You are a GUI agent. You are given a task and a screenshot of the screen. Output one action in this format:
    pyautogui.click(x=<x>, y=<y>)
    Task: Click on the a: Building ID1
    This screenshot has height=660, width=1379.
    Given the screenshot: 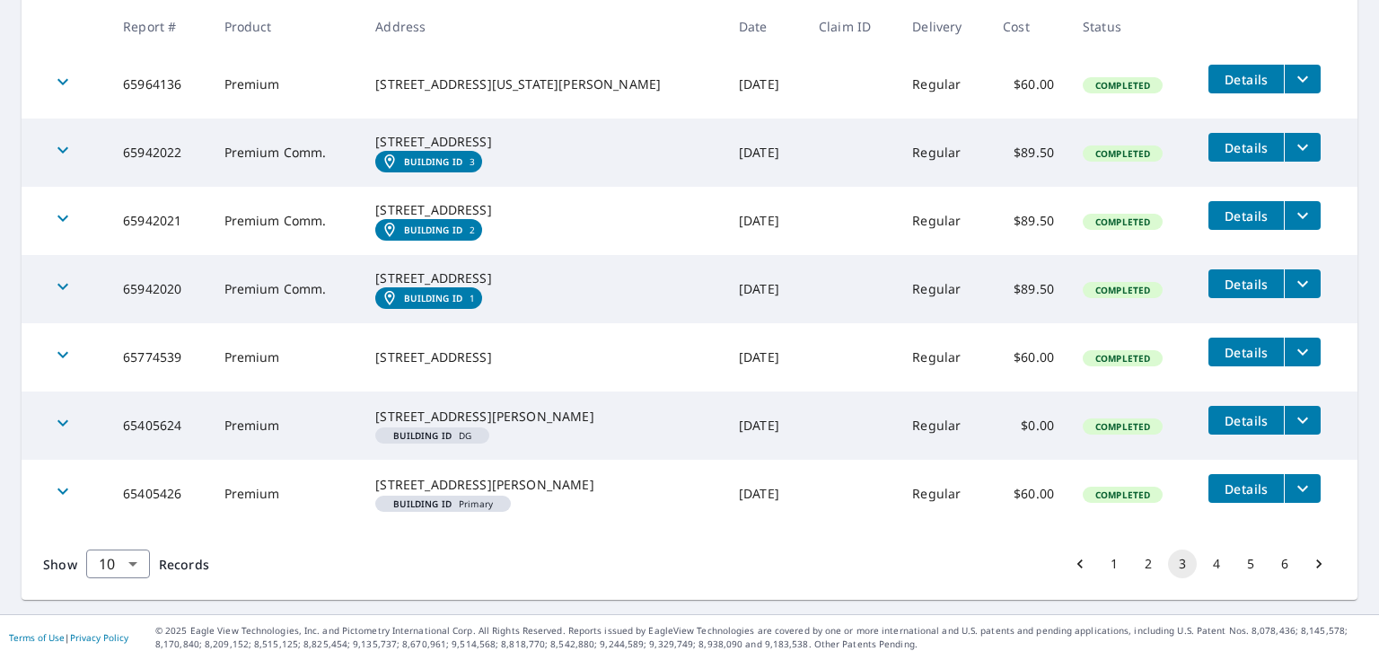 What is the action you would take?
    pyautogui.click(x=428, y=298)
    